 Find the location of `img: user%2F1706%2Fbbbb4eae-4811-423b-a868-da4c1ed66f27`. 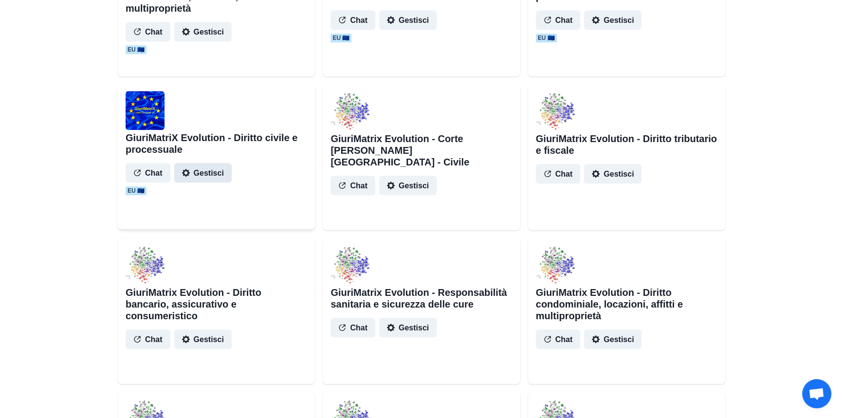

img: user%2F1706%2Fbbbb4eae-4811-423b-a868-da4c1ed66f27 is located at coordinates (556, 112).